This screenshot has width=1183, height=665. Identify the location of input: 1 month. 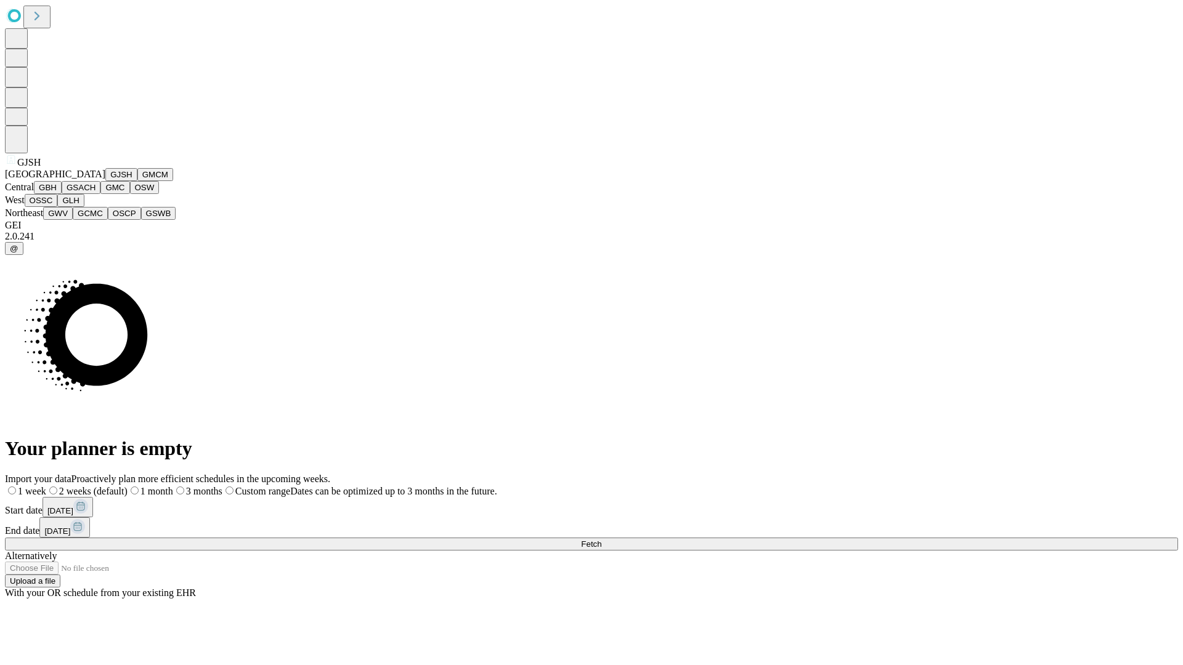
(134, 490).